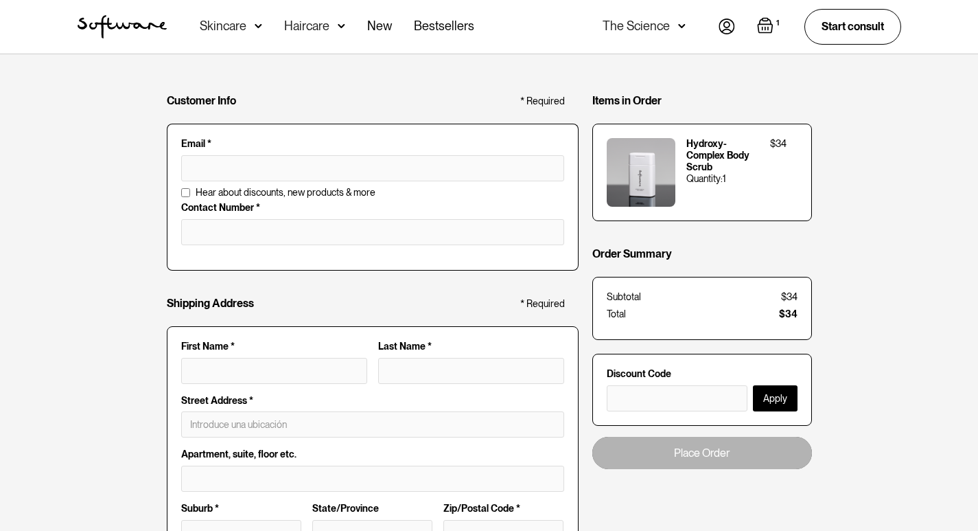  Describe the element at coordinates (503, 508) in the screenshot. I see `label: Zip/Postal Code *` at that location.